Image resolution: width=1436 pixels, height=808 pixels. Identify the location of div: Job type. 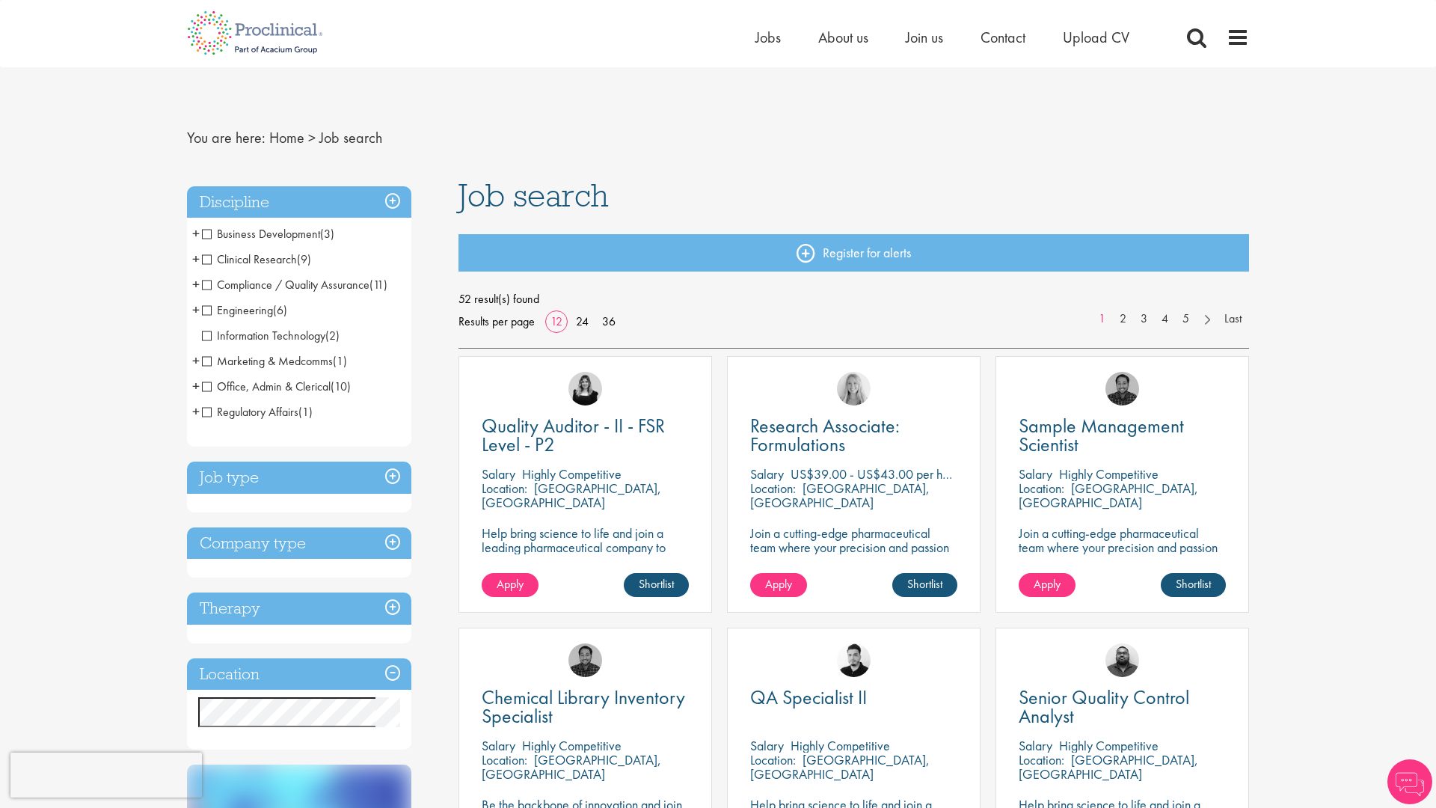
(299, 477).